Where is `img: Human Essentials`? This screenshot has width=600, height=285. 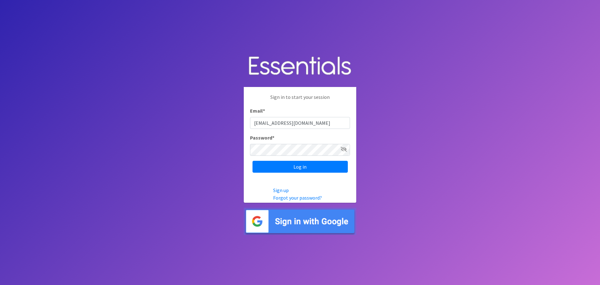 img: Human Essentials is located at coordinates (300, 66).